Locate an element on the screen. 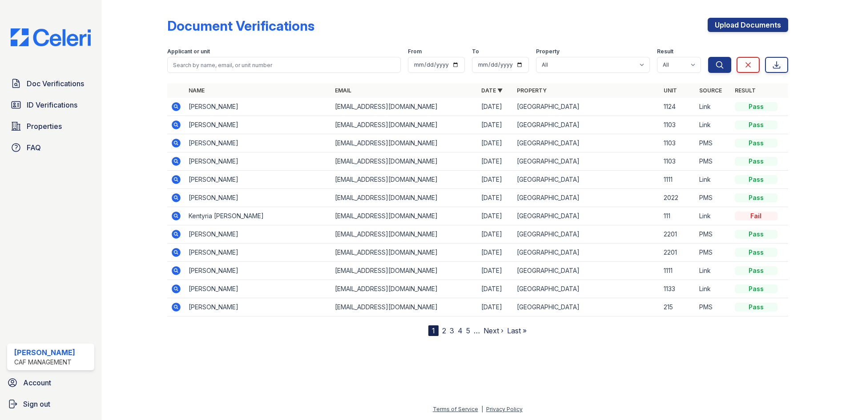  a: Privacy Policy is located at coordinates (505, 409).